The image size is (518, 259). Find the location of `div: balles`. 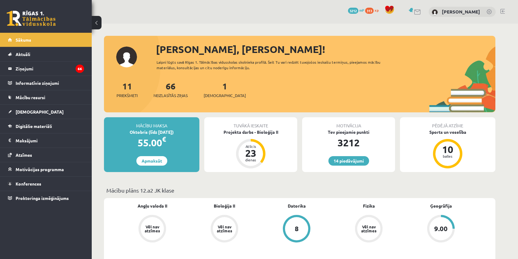

div: balles is located at coordinates (448, 156).